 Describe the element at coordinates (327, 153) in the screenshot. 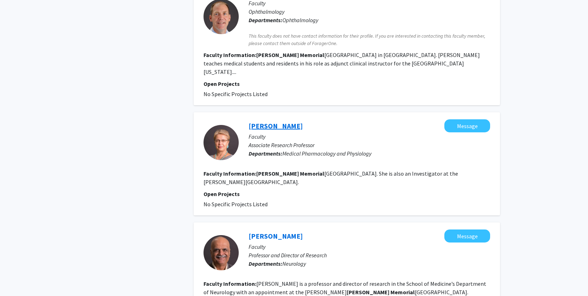

I see `span: Medical Pharmacology and Physiology` at that location.